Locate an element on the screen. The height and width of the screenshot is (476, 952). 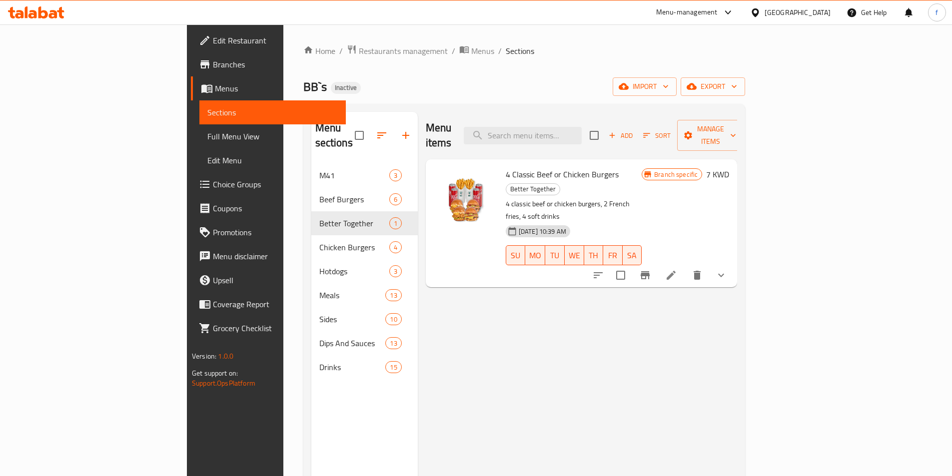
div: Meals is located at coordinates (352, 295).